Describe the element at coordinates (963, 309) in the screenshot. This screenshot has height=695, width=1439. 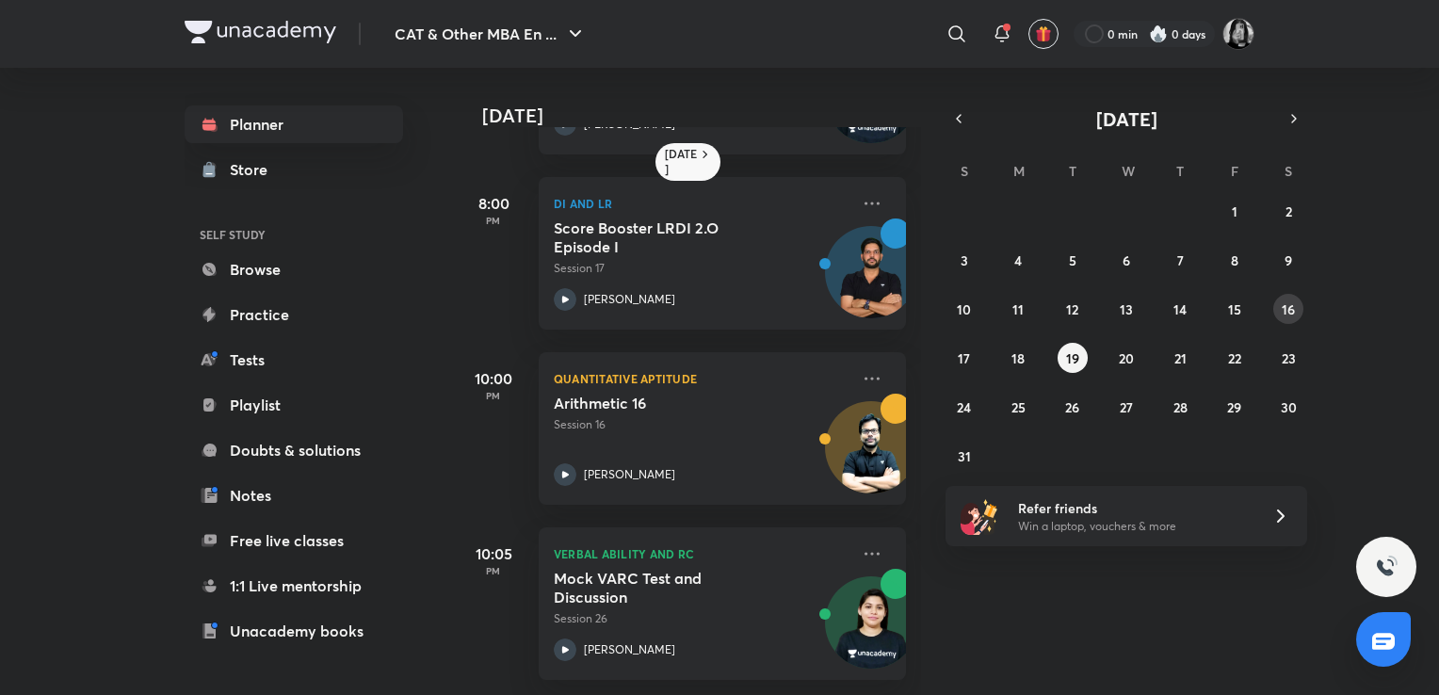
I see `abbr: August 10, 2025` at that location.